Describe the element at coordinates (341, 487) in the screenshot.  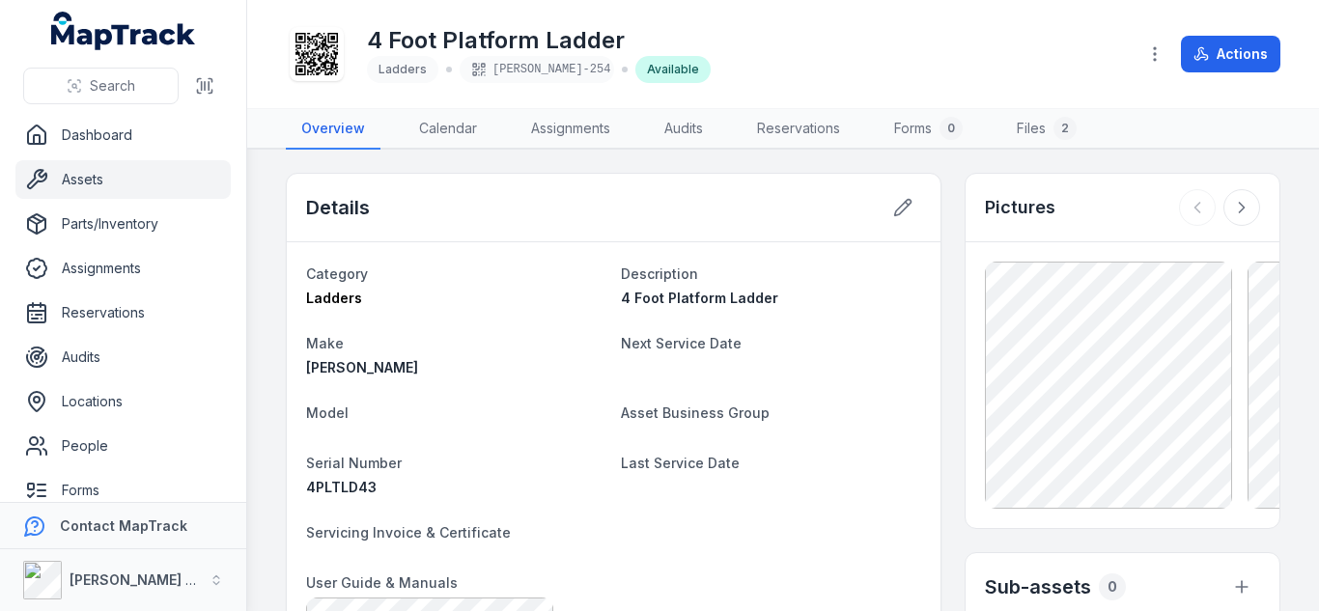
I see `span: 4PLTLD43` at that location.